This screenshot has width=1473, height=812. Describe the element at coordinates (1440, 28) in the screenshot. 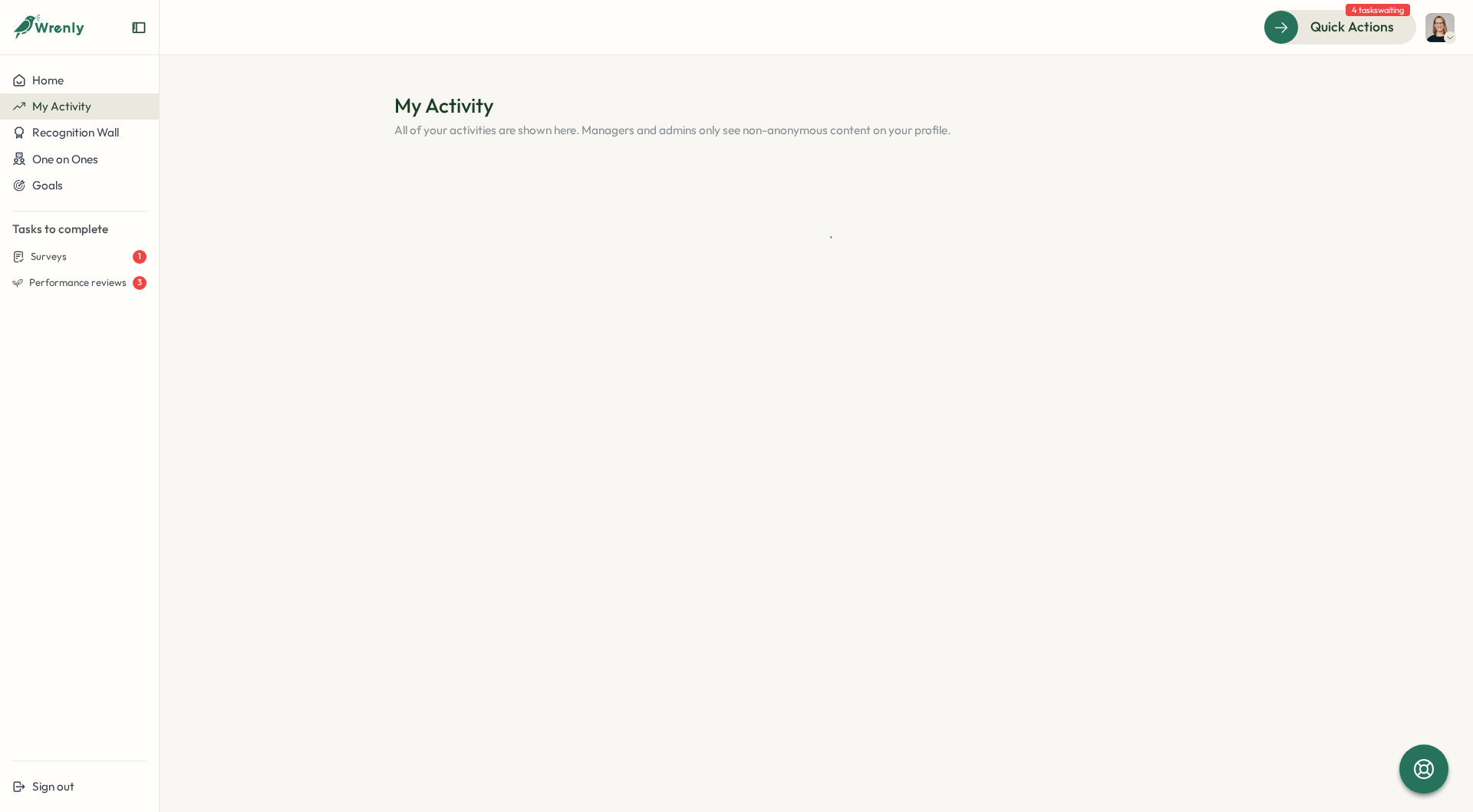

I see `button: Kerstin Manninger` at that location.